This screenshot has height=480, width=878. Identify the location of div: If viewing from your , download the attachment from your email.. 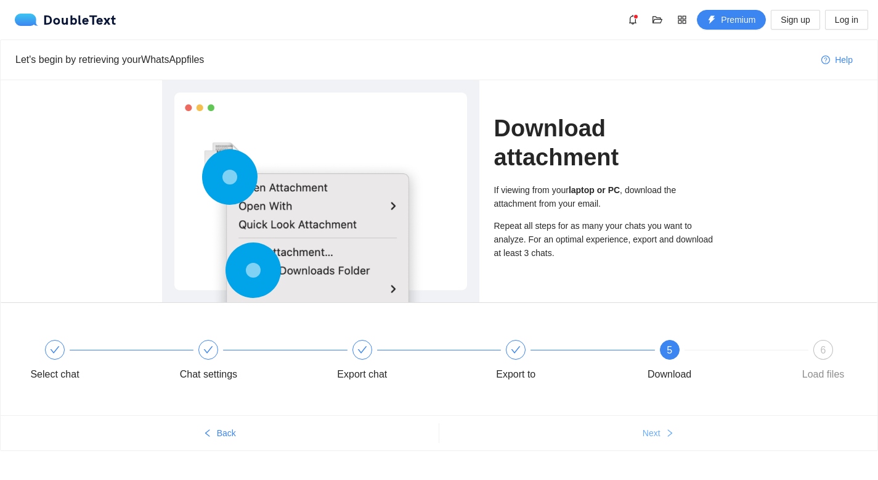
(605, 197).